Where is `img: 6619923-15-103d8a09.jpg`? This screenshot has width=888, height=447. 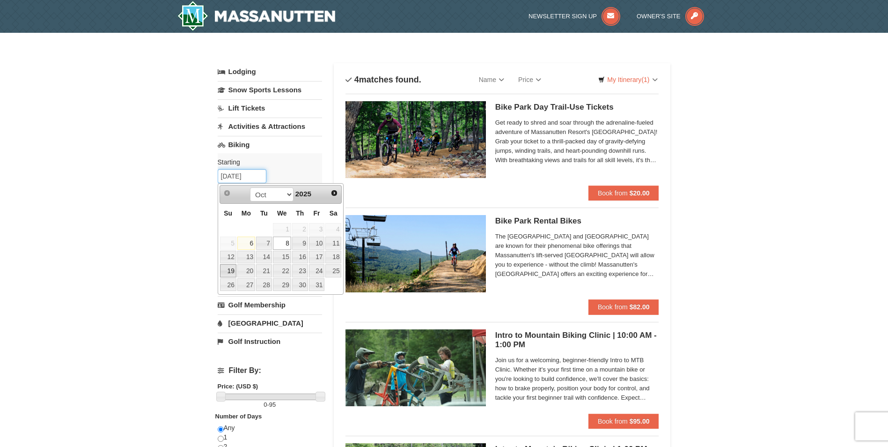
img: 6619923-15-103d8a09.jpg is located at coordinates (416, 253).